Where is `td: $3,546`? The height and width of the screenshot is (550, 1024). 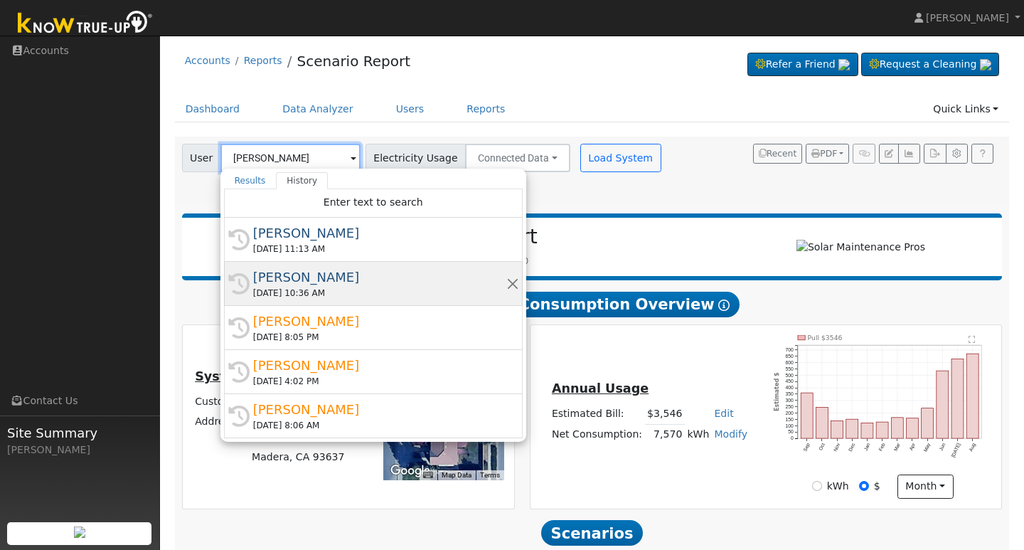 td: $3,546 is located at coordinates (665, 414).